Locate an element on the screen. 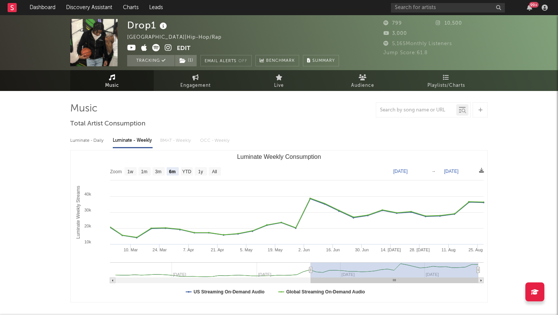 This screenshot has height=315, width=558. span: Music is located at coordinates (112, 86).